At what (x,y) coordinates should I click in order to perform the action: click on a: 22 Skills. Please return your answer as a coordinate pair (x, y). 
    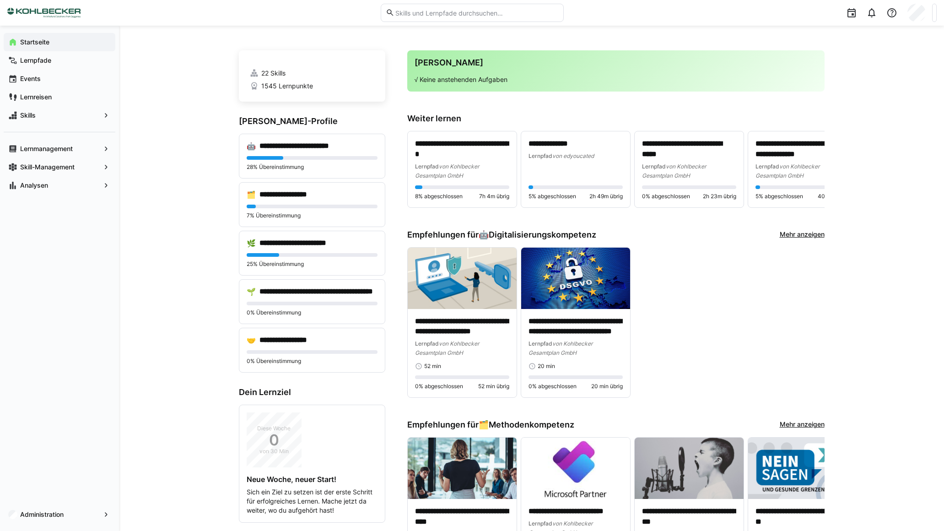
    Looking at the image, I should click on (312, 73).